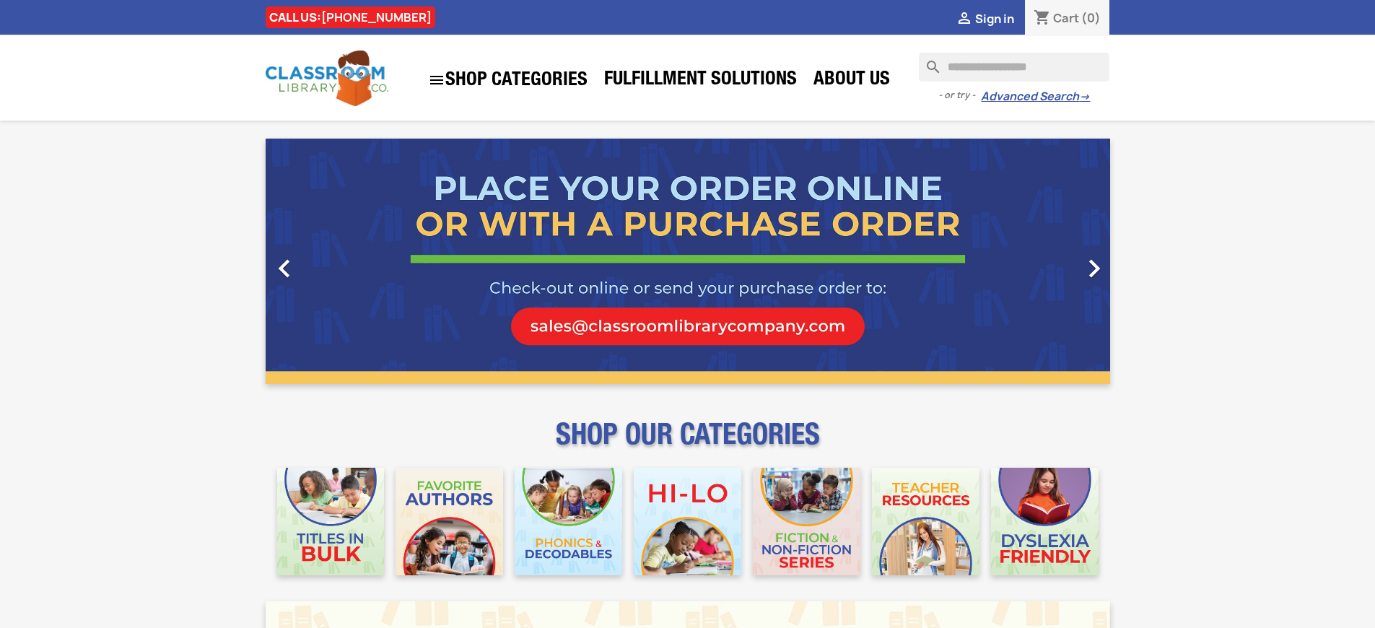 The height and width of the screenshot is (628, 1375). I want to click on span: (0), so click(1091, 18).